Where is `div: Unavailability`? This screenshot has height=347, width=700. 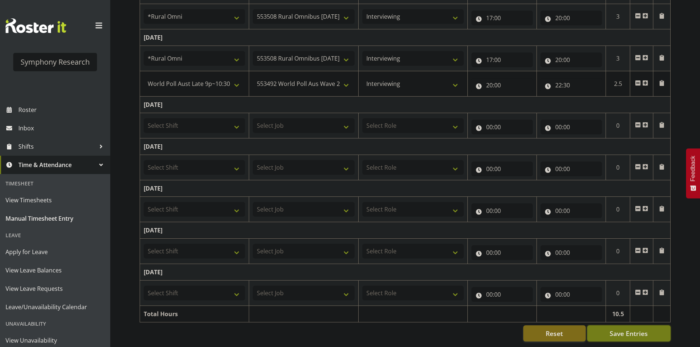
div: Unavailability is located at coordinates (55, 324).